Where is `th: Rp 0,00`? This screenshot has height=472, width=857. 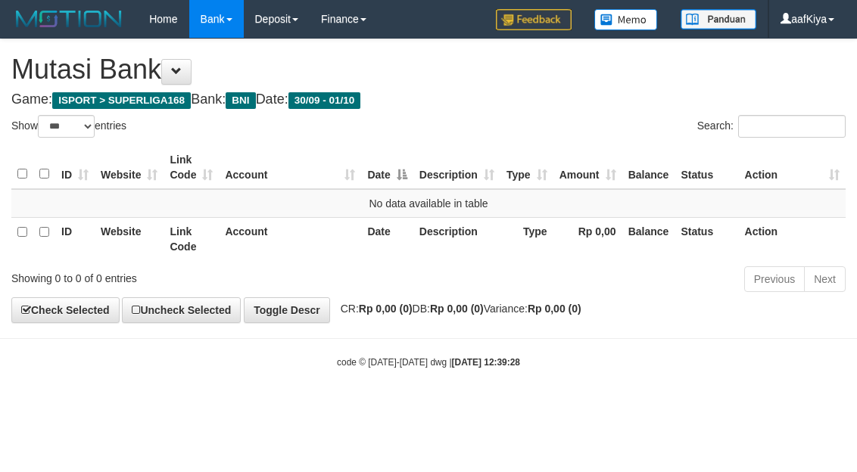
th: Rp 0,00 is located at coordinates (587, 238).